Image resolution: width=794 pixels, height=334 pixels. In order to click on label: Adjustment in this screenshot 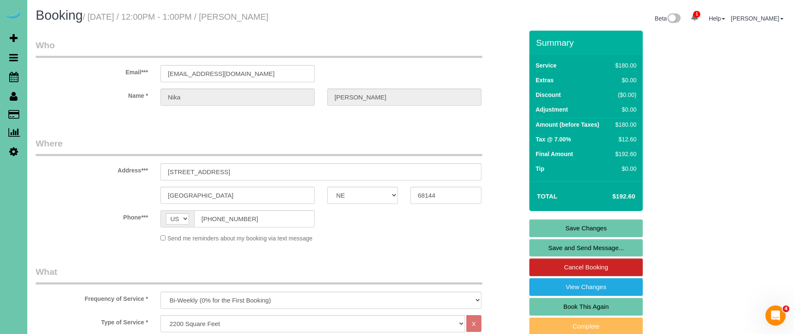, I will do `click(552, 110)`.